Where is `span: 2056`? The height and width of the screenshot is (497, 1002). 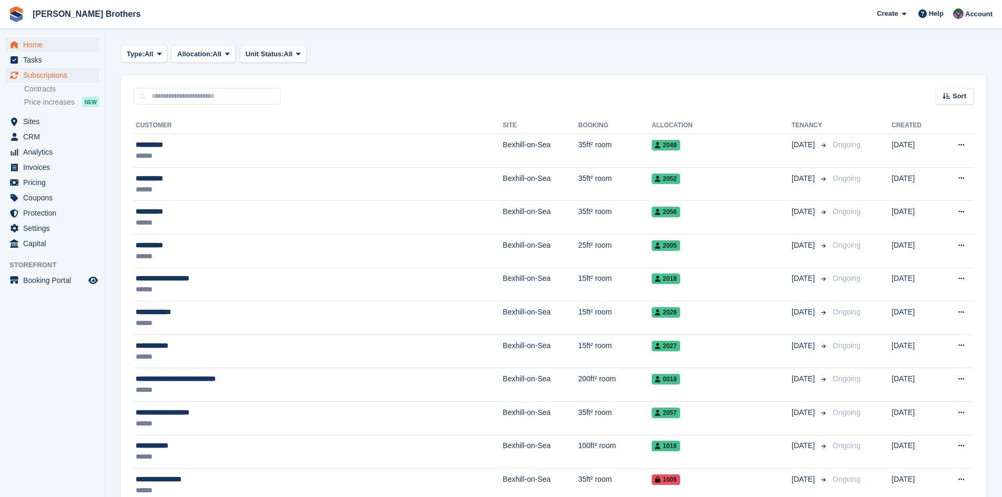 span: 2056 is located at coordinates (666, 212).